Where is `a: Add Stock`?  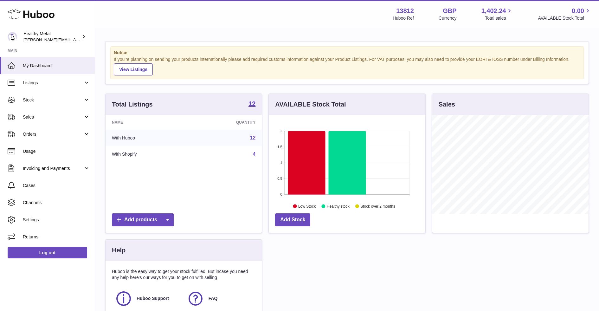 a: Add Stock is located at coordinates (292, 219).